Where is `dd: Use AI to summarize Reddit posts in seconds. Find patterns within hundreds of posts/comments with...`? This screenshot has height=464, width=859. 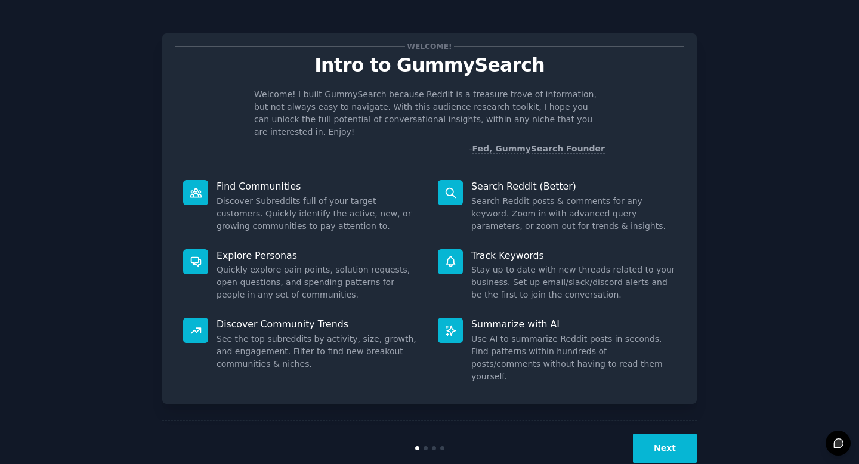 dd: Use AI to summarize Reddit posts in seconds. Find patterns within hundreds of posts/comments with... is located at coordinates (573, 358).